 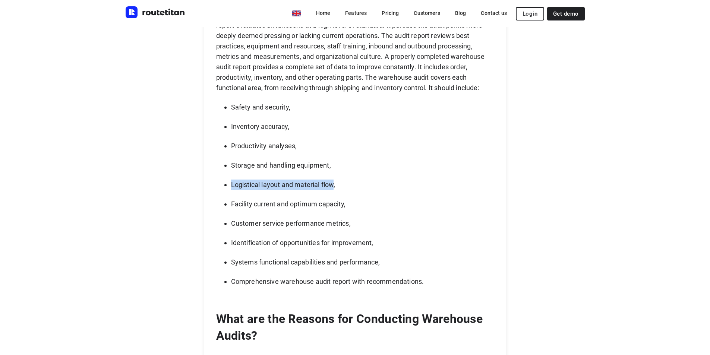 I want to click on a: Routetitan, so click(x=155, y=13).